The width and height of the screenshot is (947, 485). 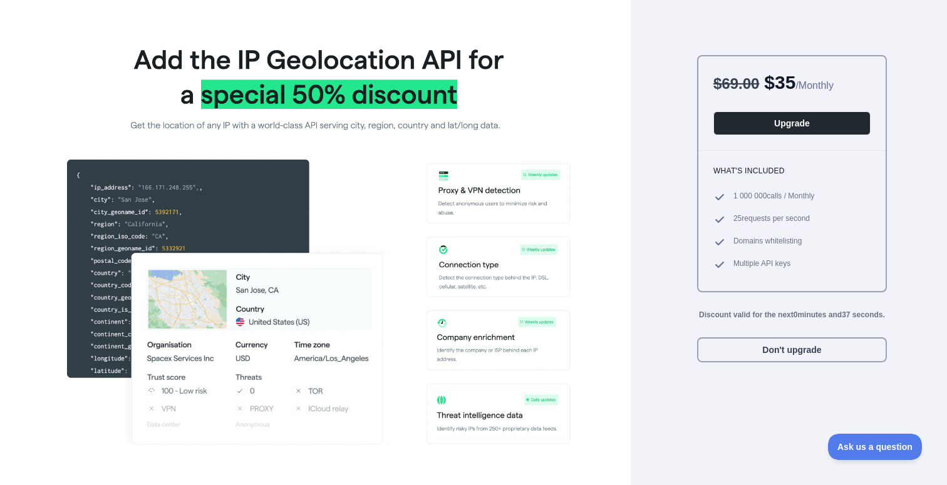 What do you see at coordinates (762, 265) in the screenshot?
I see `span: Multiple API keys` at bounding box center [762, 265].